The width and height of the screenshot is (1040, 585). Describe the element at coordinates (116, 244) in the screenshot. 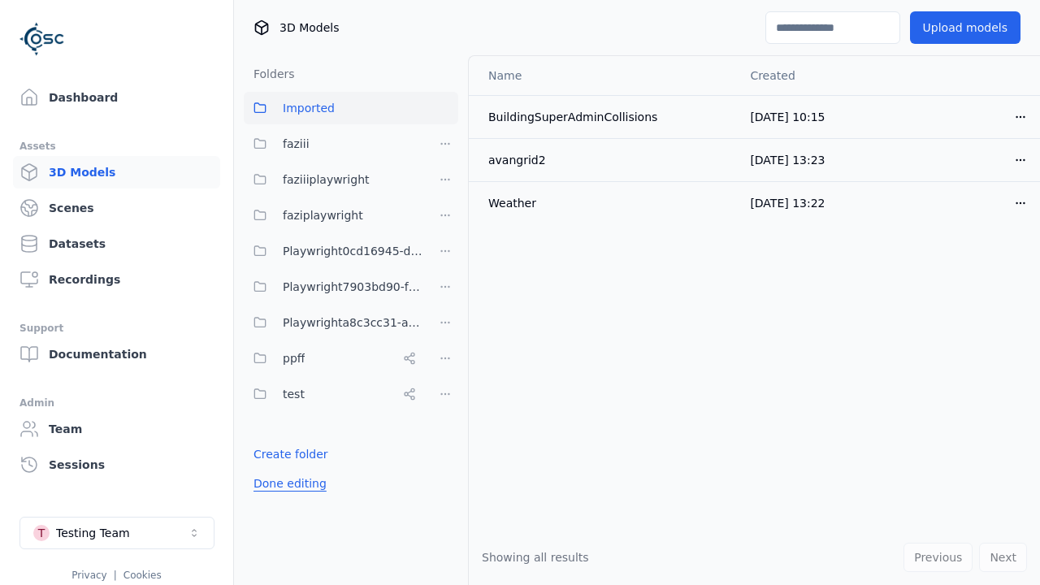

I see `a: Datasets` at that location.